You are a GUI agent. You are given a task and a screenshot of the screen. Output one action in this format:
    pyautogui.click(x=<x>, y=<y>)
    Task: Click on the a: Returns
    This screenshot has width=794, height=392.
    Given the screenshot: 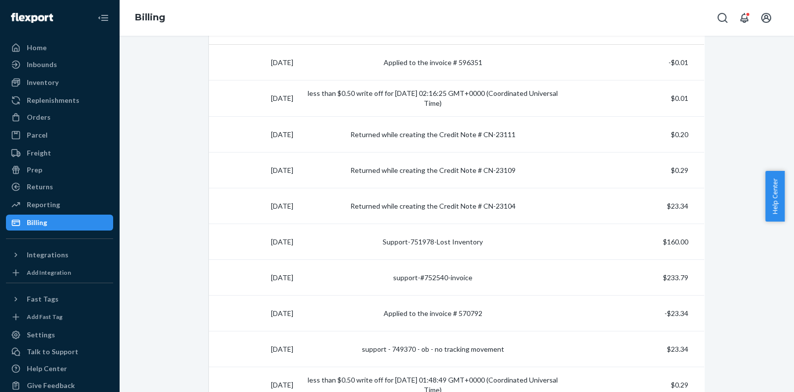 What is the action you would take?
    pyautogui.click(x=60, y=187)
    